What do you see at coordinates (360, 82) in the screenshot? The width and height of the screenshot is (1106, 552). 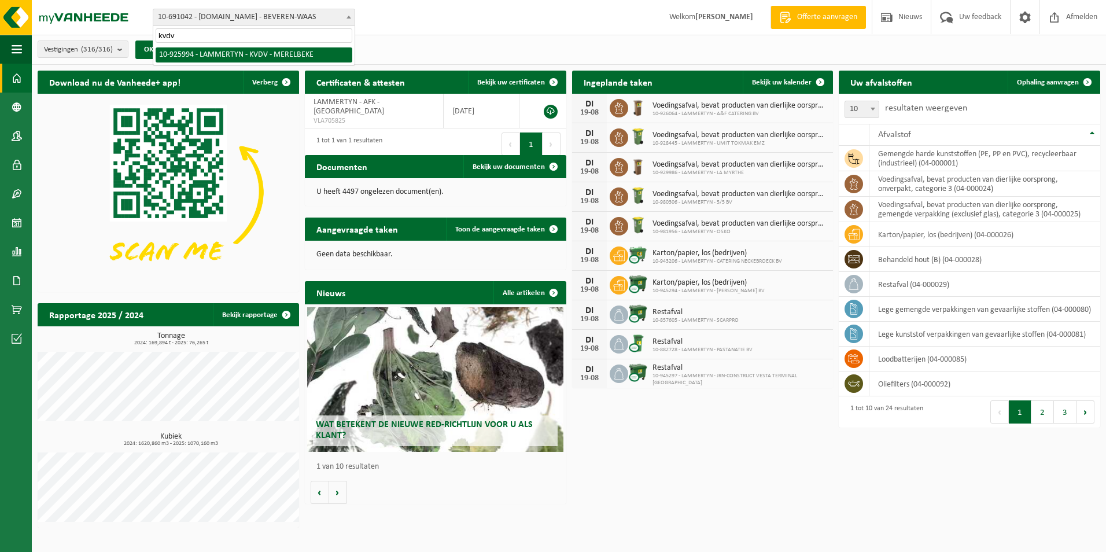 I see `h2: Certificaten & attesten` at bounding box center [360, 82].